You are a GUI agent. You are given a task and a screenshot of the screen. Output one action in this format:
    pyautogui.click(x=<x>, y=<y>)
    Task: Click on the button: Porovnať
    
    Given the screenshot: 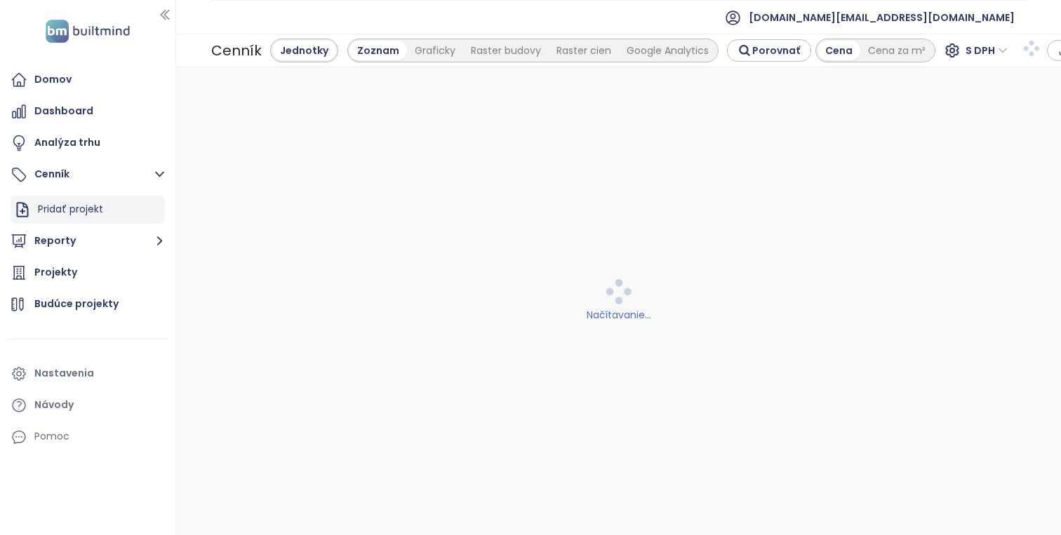 What is the action you would take?
    pyautogui.click(x=769, y=51)
    